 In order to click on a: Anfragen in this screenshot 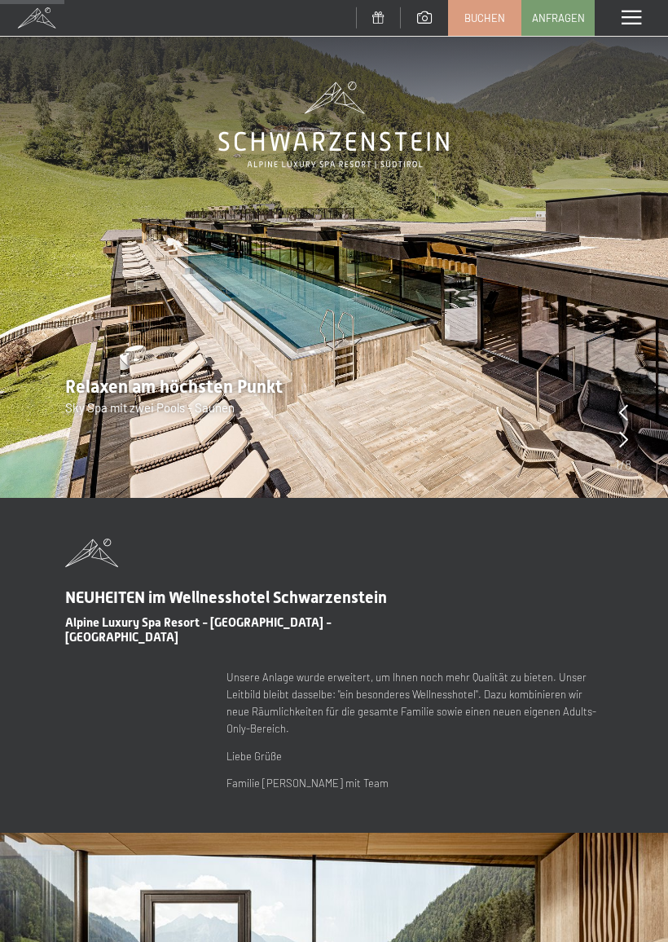, I will do `click(558, 18)`.